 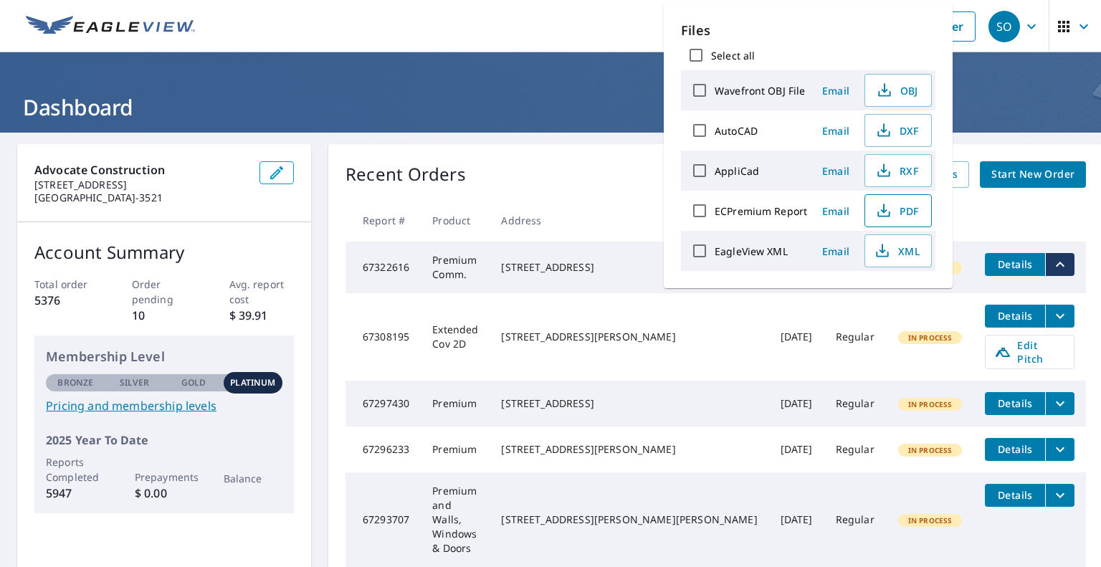 I want to click on p: Files, so click(x=807, y=30).